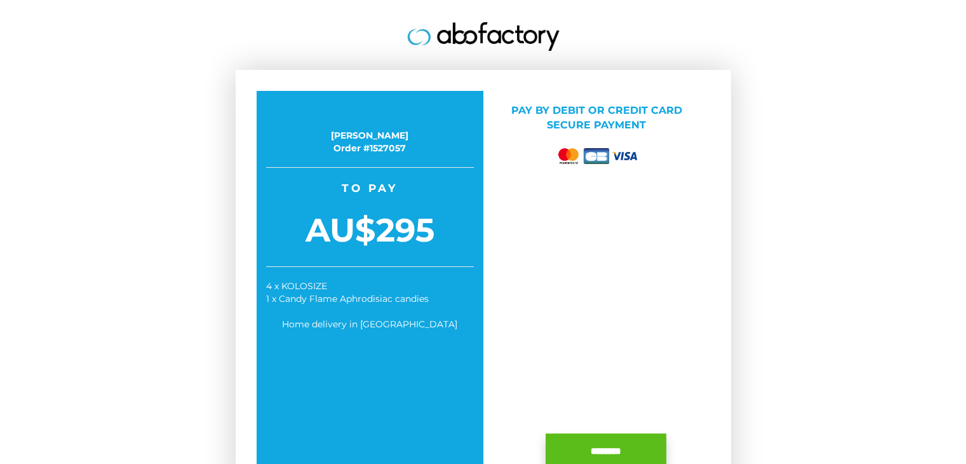  Describe the element at coordinates (597, 118) in the screenshot. I see `p: Pay by Debit or credit card` at that location.